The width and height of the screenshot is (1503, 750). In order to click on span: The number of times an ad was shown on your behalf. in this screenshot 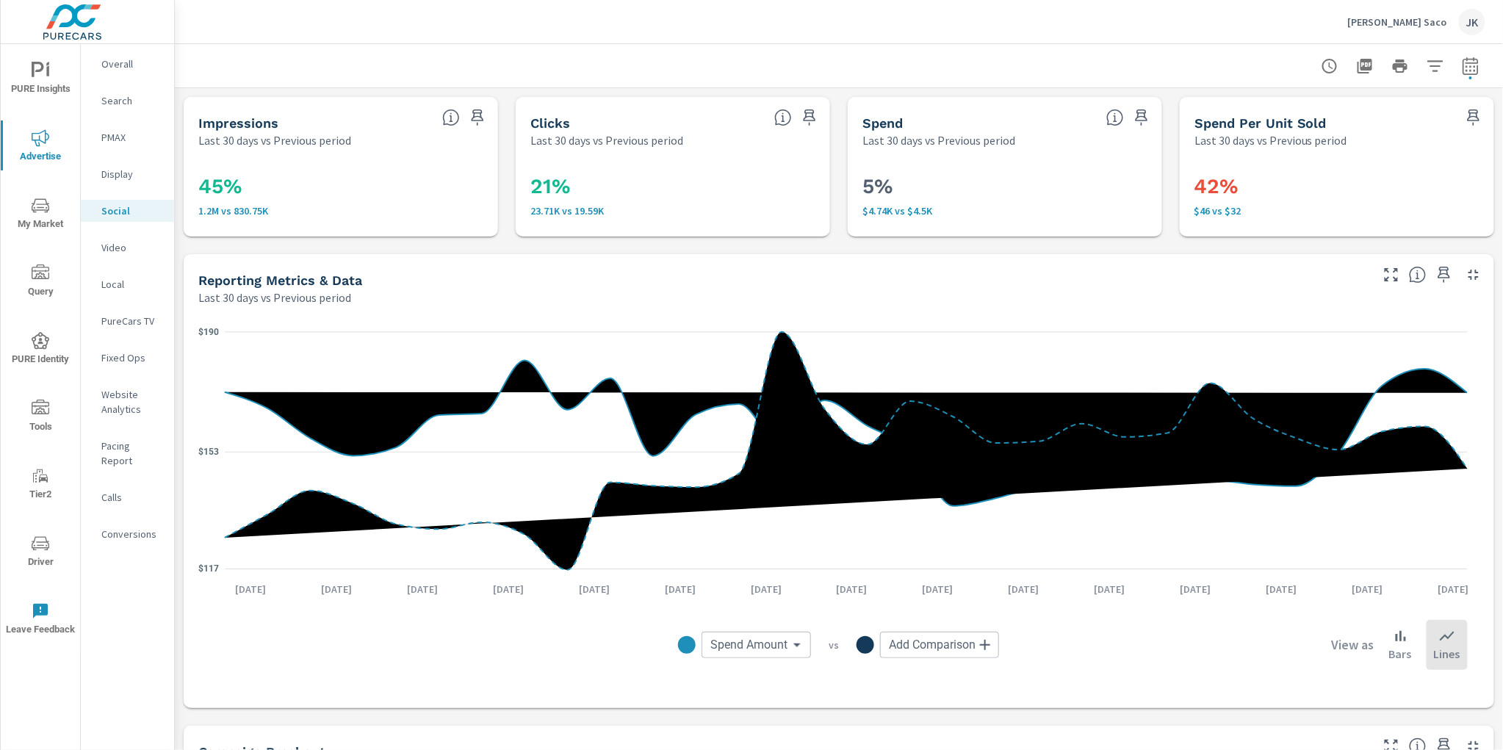, I will do `click(451, 118)`.